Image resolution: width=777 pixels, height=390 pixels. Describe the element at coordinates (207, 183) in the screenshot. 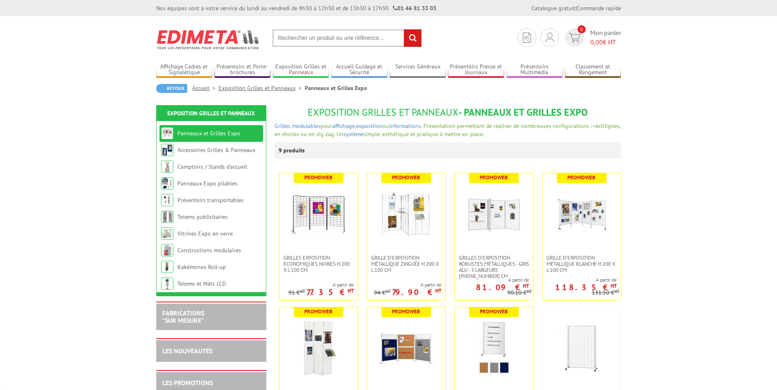

I see `a: Panneaux Expo pliables` at that location.